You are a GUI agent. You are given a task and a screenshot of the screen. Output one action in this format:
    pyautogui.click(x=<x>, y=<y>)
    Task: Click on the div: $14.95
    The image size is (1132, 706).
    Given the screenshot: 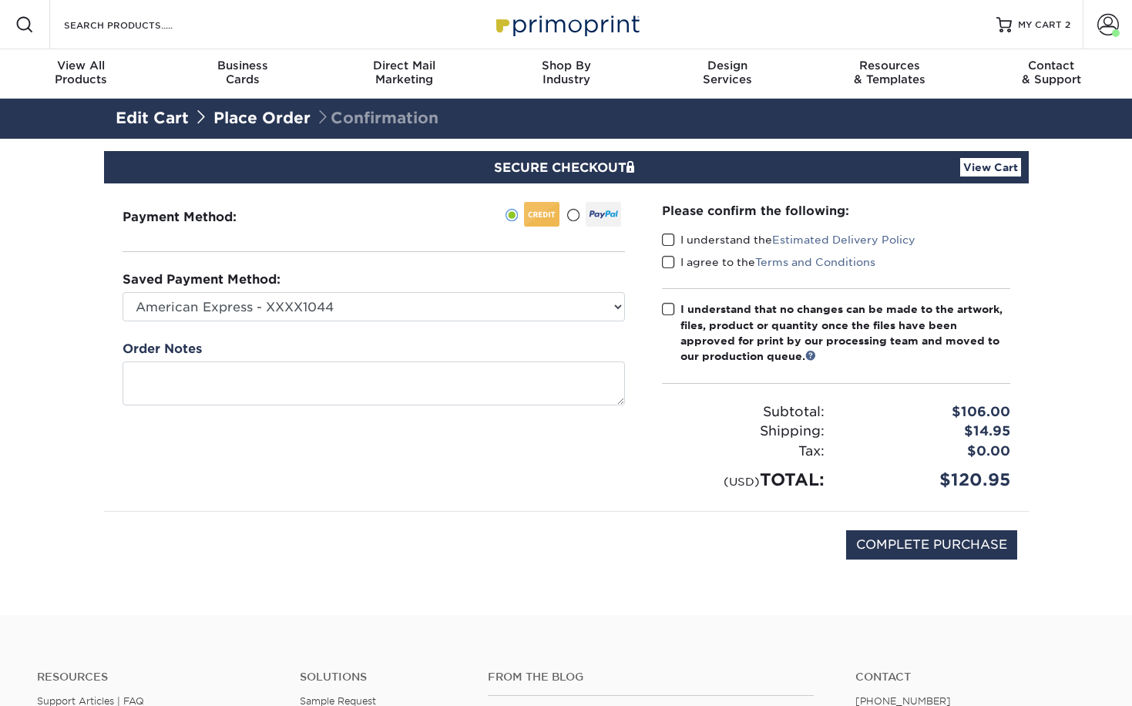 What is the action you would take?
    pyautogui.click(x=928, y=431)
    